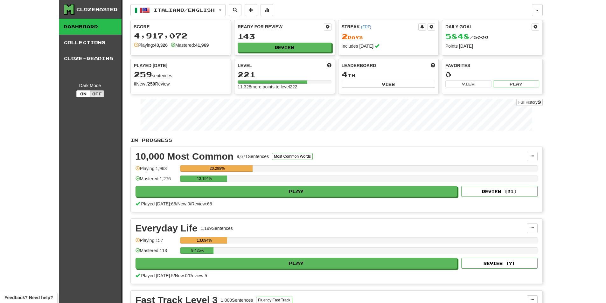  I want to click on div: 9,671 Sentences, so click(252, 156).